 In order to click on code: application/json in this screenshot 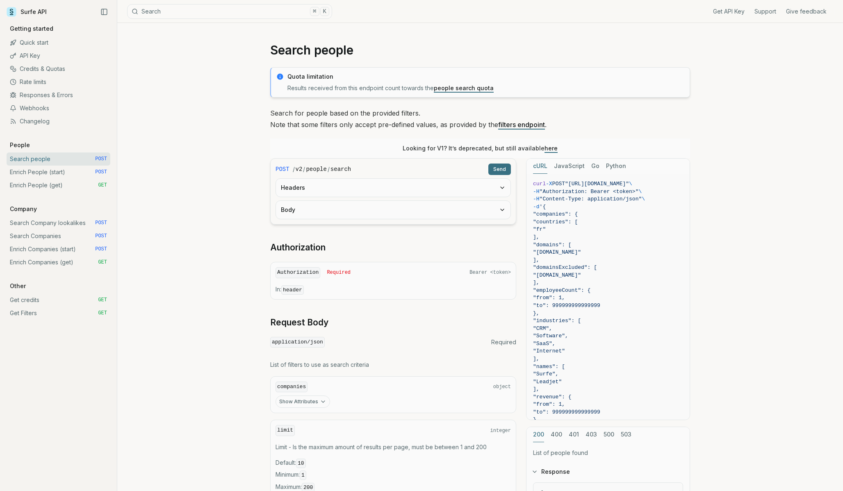, I will do `click(297, 342)`.